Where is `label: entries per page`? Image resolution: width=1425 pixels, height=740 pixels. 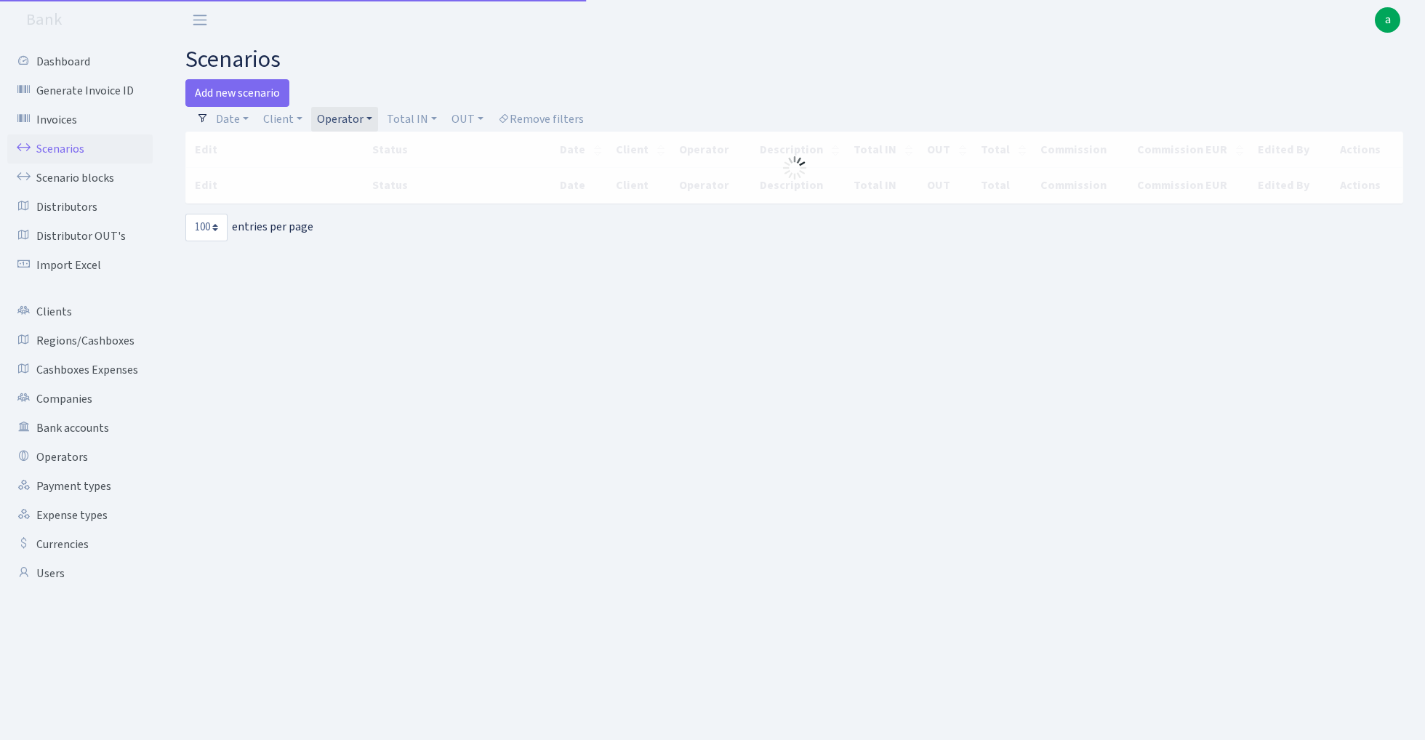 label: entries per page is located at coordinates (249, 228).